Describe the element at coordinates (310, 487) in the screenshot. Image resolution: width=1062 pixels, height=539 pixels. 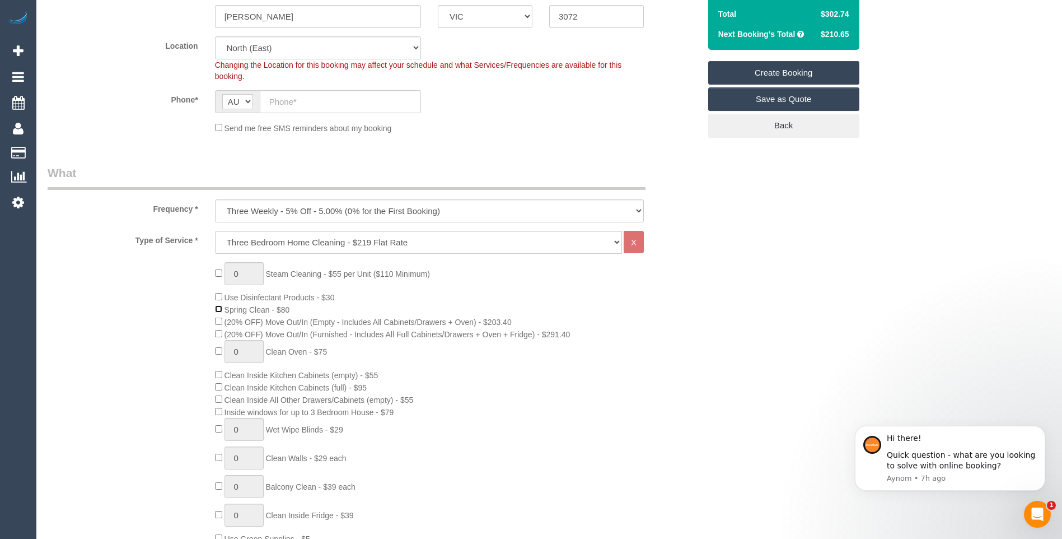
I see `span: Balcony Clean - $39 each` at that location.